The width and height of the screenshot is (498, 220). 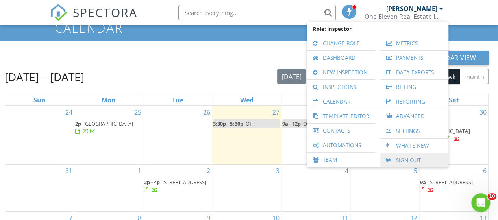 I want to click on span: 9a, so click(x=423, y=182).